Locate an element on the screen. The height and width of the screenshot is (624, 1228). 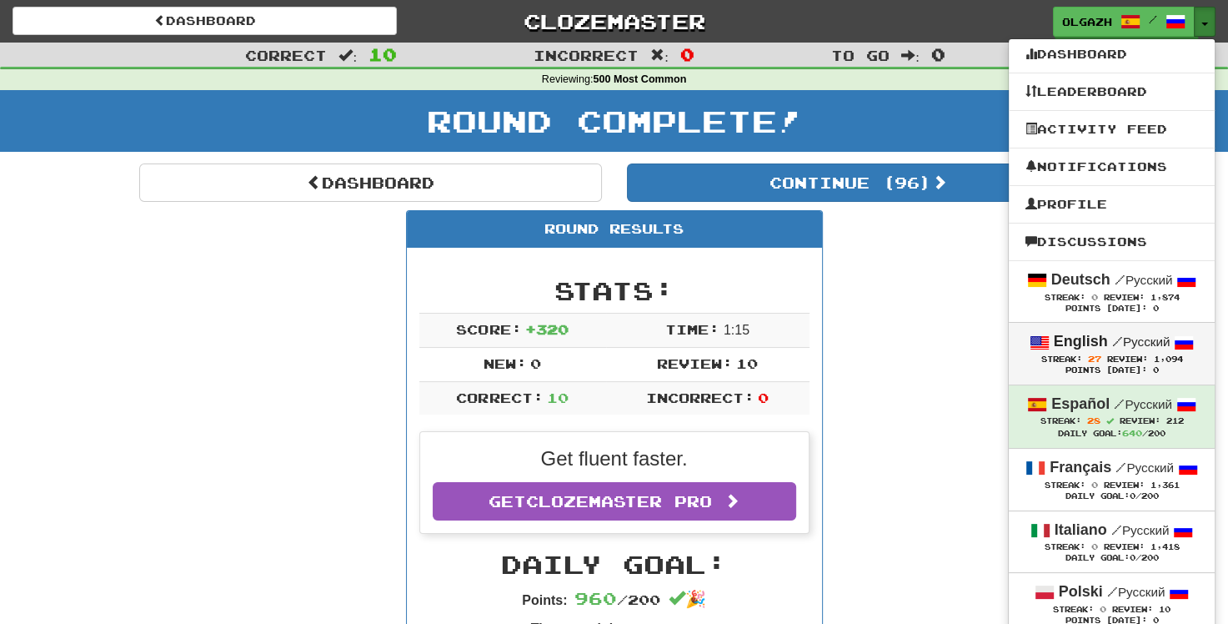
span: Incorrect is located at coordinates (586, 55).